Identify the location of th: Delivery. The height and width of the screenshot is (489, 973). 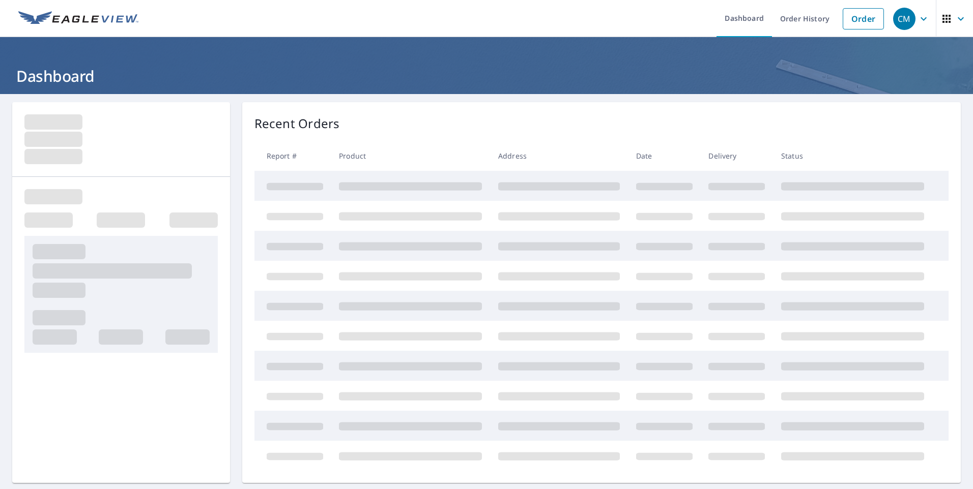
(736, 156).